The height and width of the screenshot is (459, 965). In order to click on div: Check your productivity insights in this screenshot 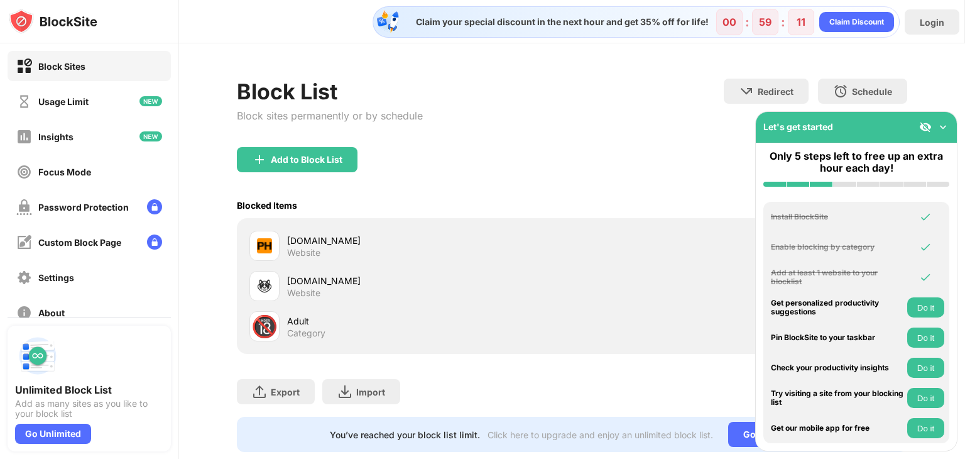, I will do `click(838, 368)`.